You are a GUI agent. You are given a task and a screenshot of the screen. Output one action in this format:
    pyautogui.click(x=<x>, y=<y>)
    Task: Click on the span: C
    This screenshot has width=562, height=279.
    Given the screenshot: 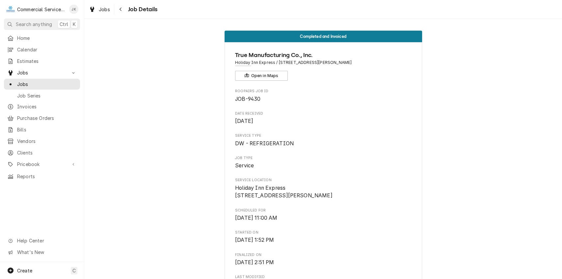 What is the action you would take?
    pyautogui.click(x=74, y=270)
    